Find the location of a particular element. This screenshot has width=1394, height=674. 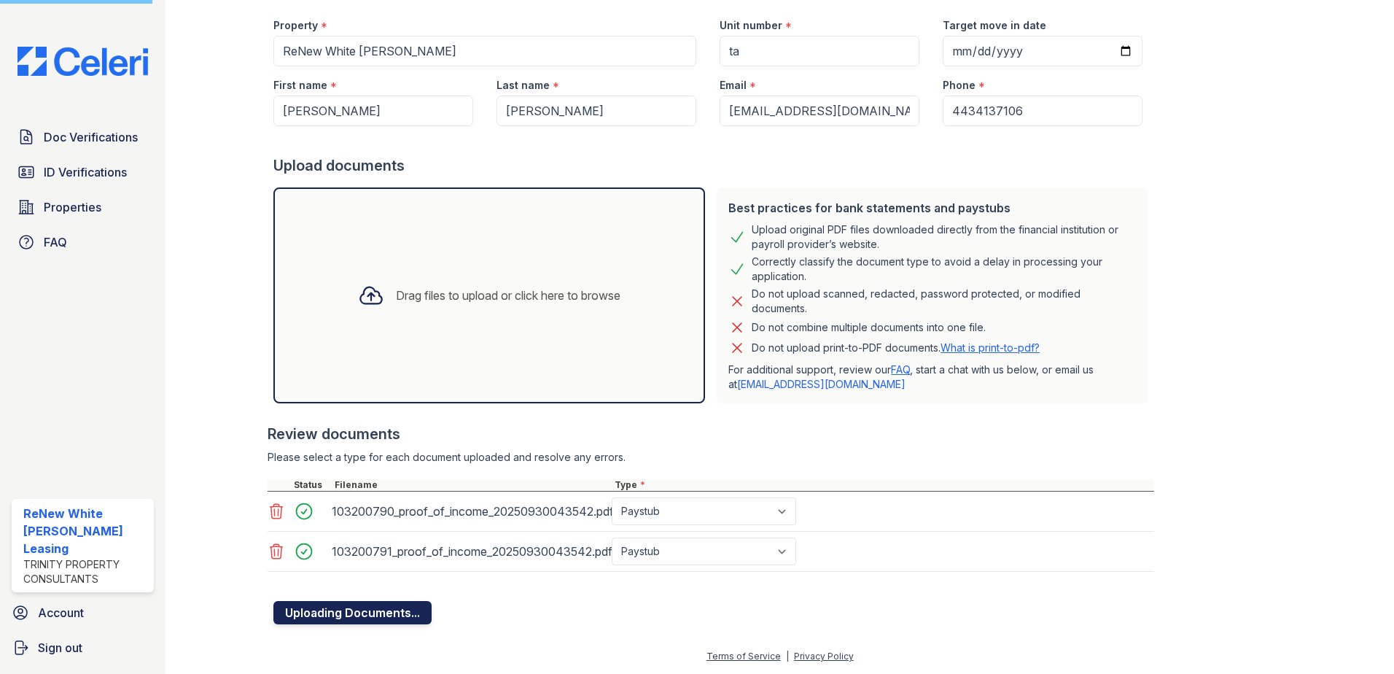

div: Review documents is located at coordinates (711, 434).